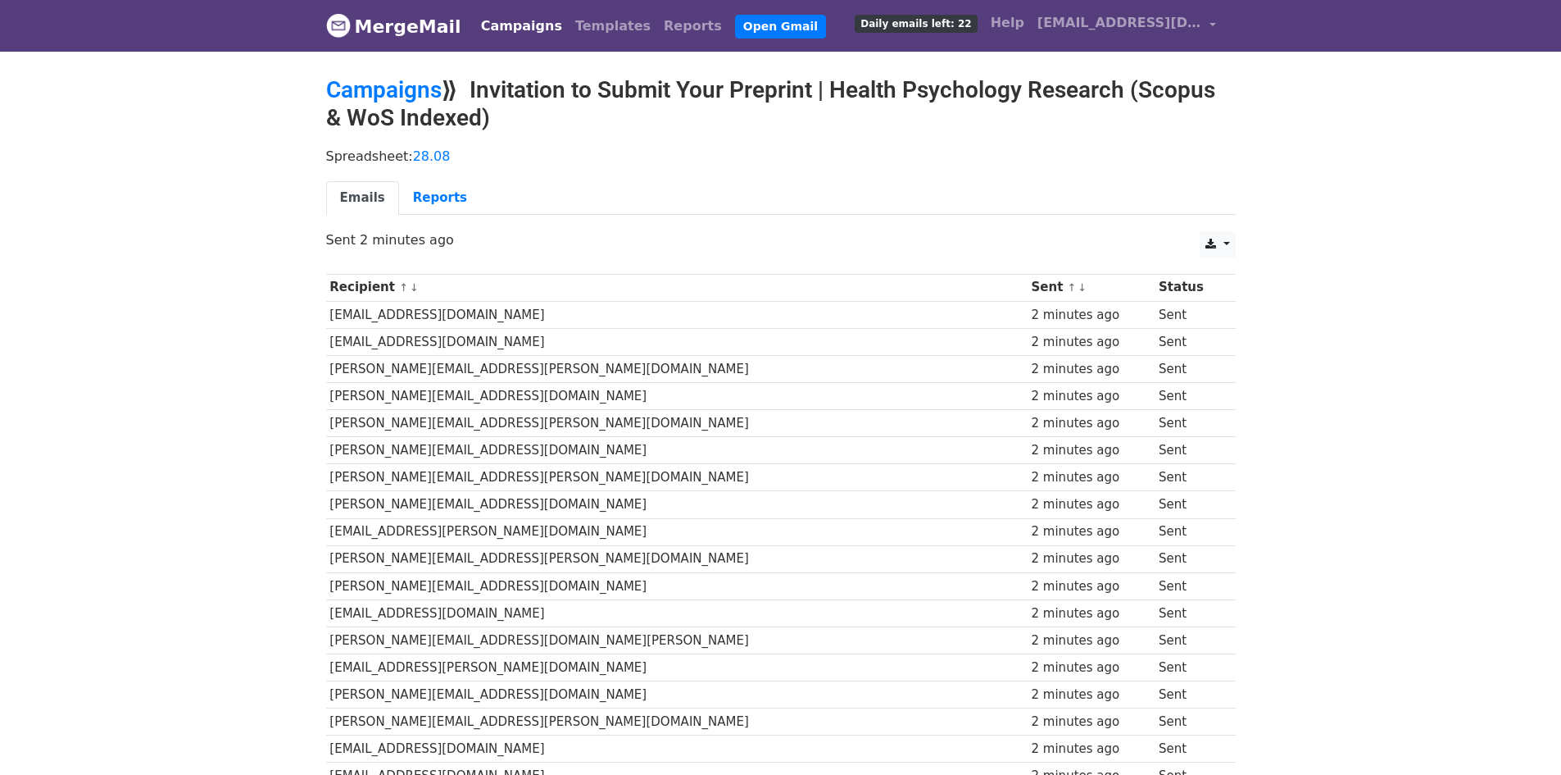  Describe the element at coordinates (1189, 287) in the screenshot. I see `th: Status` at that location.